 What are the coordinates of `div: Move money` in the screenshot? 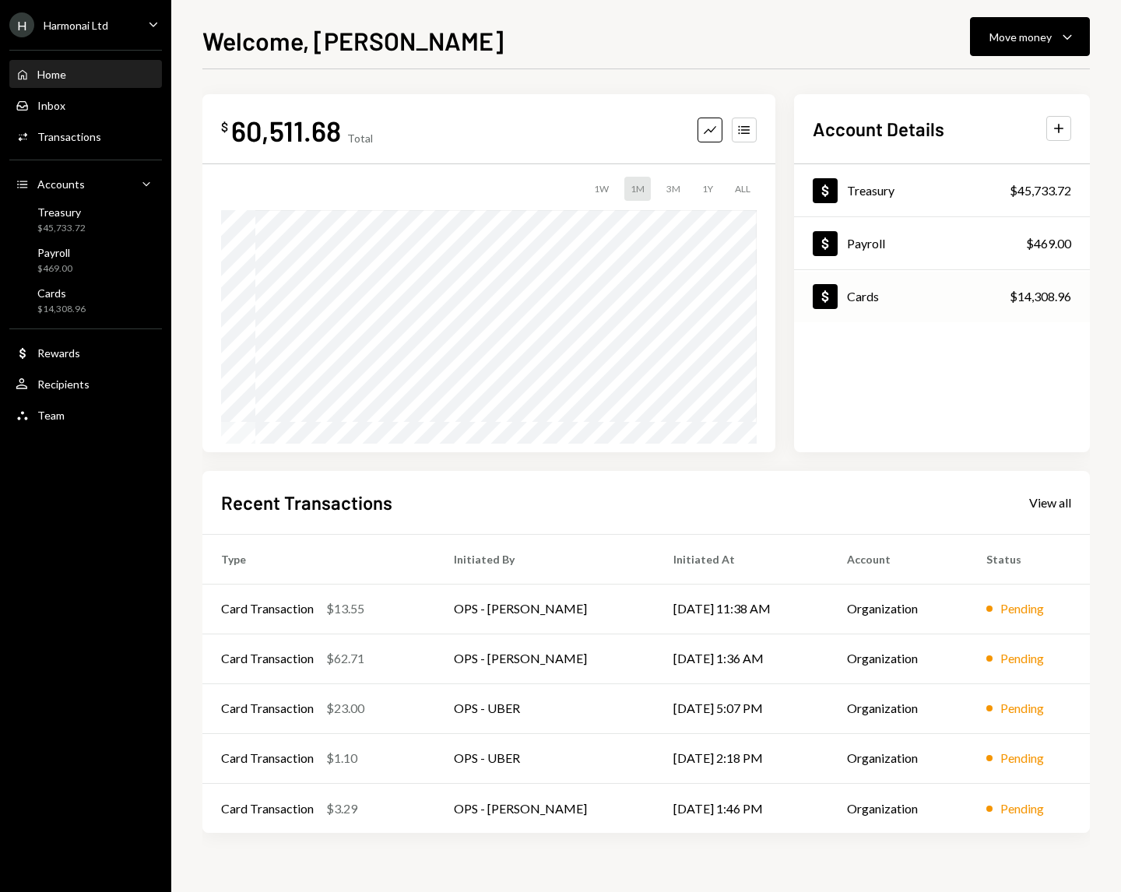 It's located at (1020, 37).